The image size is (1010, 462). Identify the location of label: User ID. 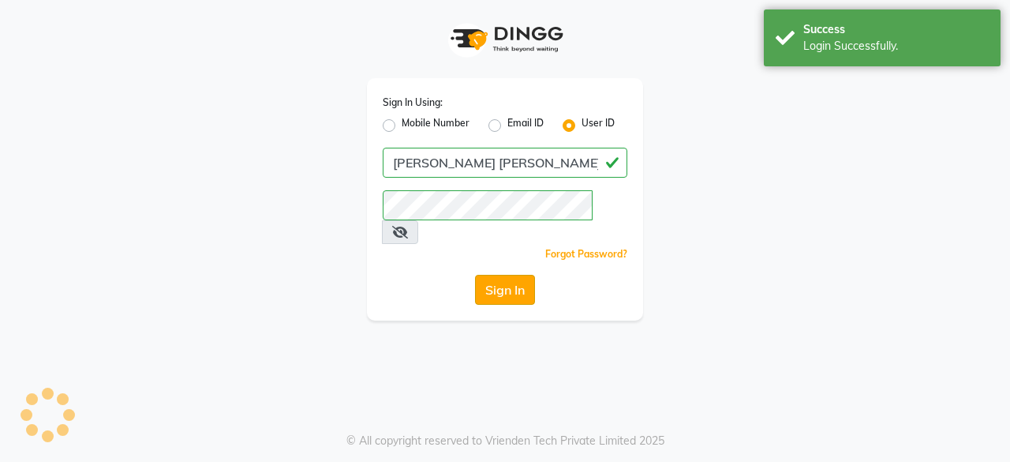
(598, 125).